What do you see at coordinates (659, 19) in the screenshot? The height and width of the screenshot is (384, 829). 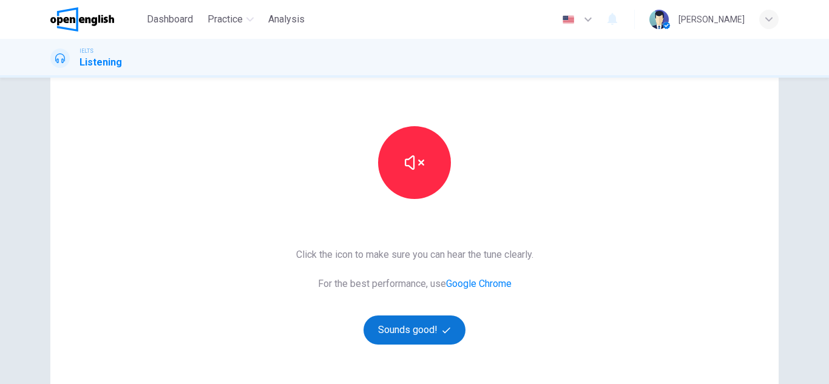 I see `img: Profile picture` at bounding box center [659, 19].